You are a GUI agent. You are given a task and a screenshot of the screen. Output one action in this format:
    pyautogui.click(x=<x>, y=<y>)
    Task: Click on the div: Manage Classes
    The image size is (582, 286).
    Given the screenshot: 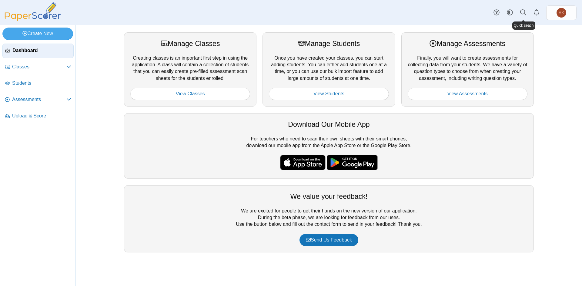 What is the action you would take?
    pyautogui.click(x=190, y=44)
    